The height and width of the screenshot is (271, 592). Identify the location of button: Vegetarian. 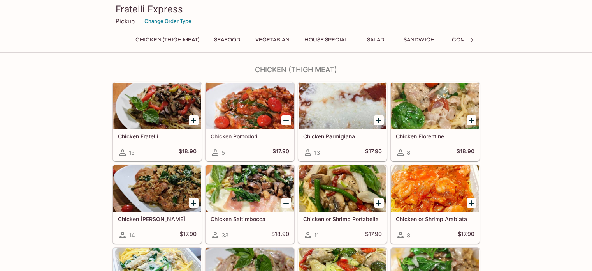
(273, 40).